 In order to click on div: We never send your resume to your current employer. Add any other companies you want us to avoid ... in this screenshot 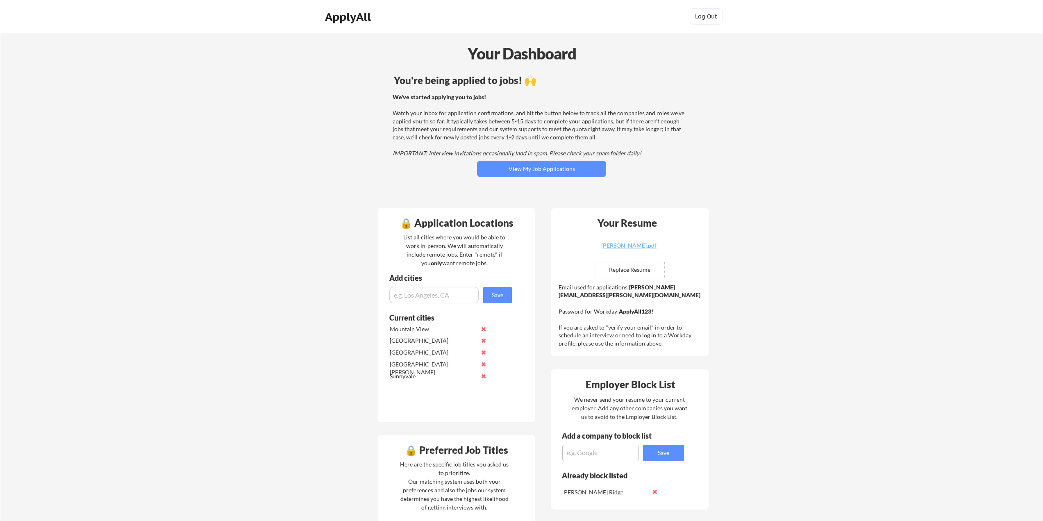, I will do `click(629, 408)`.